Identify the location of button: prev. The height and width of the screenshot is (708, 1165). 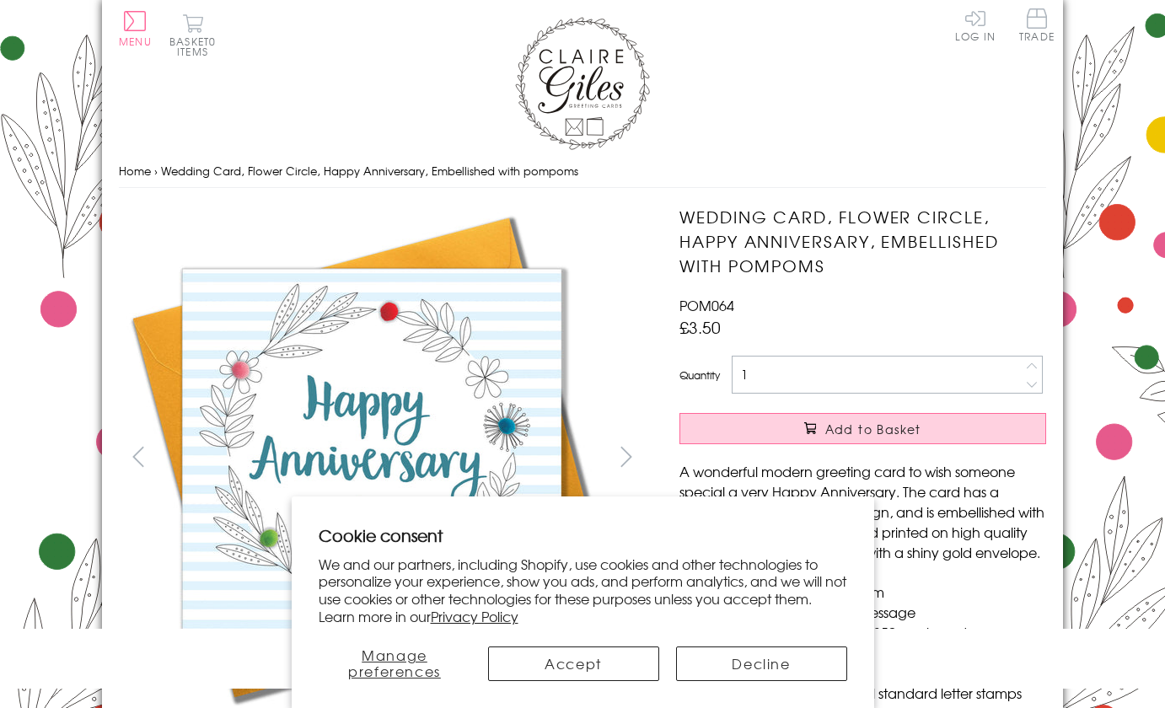
(137, 456).